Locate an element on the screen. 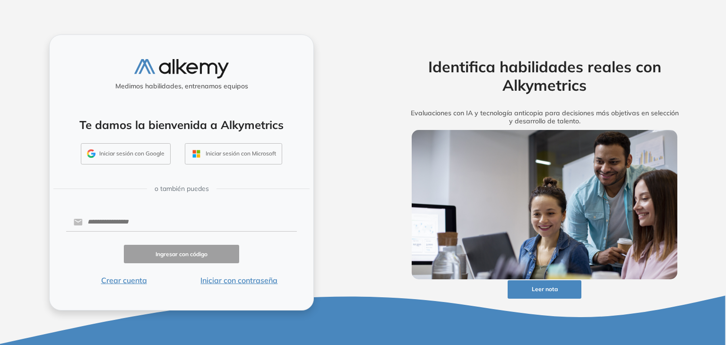  button: Iniciar sesión con Google is located at coordinates (126, 154).